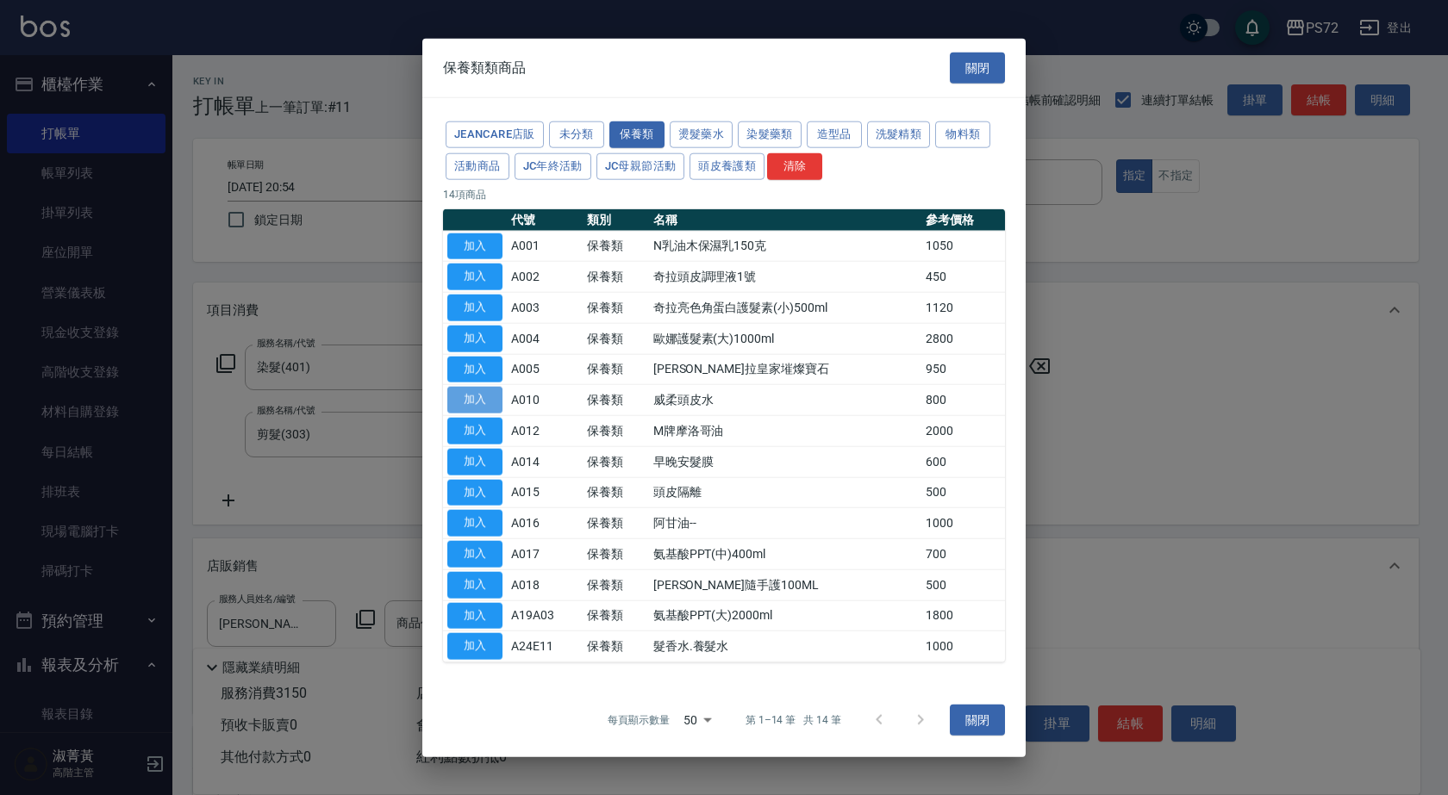  Describe the element at coordinates (727, 165) in the screenshot. I see `button: 頭皮養護類` at that location.